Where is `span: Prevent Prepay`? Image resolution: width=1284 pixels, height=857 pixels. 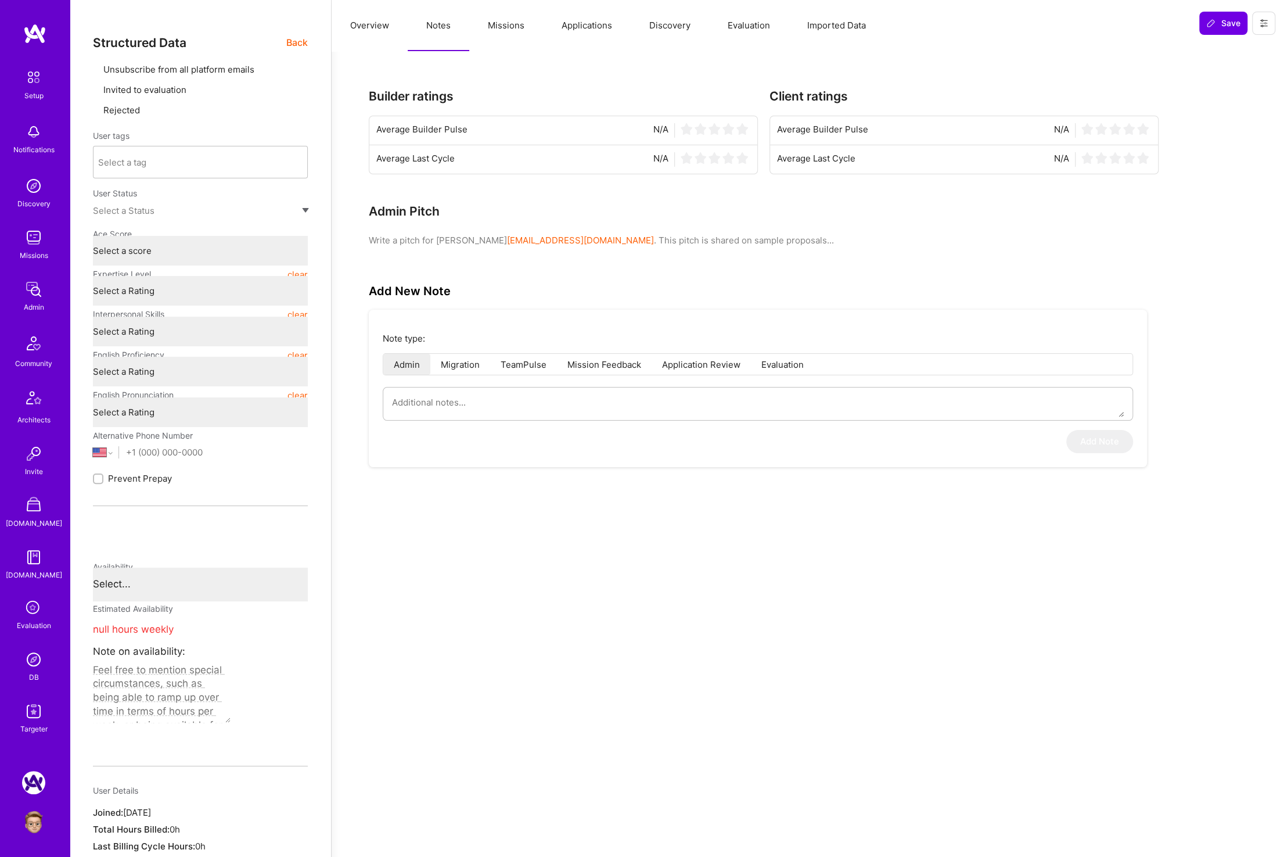 span: Prevent Prepay is located at coordinates (140, 478).